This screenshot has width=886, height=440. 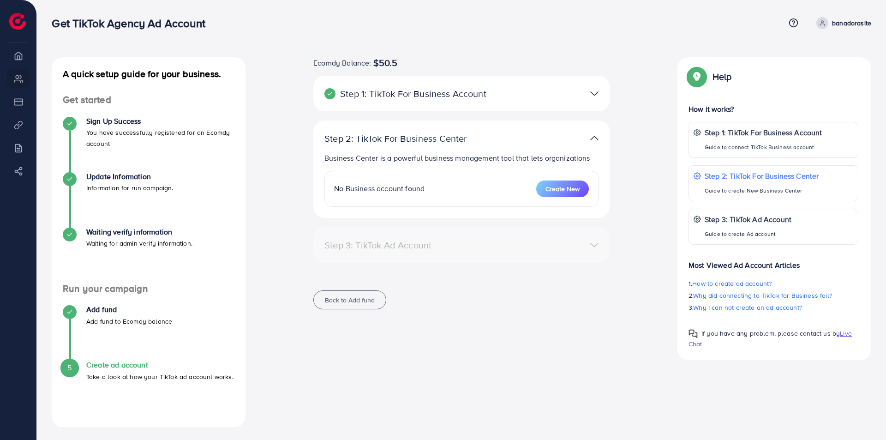 What do you see at coordinates (149, 144) in the screenshot?
I see `li: Sign Up Success` at bounding box center [149, 144].